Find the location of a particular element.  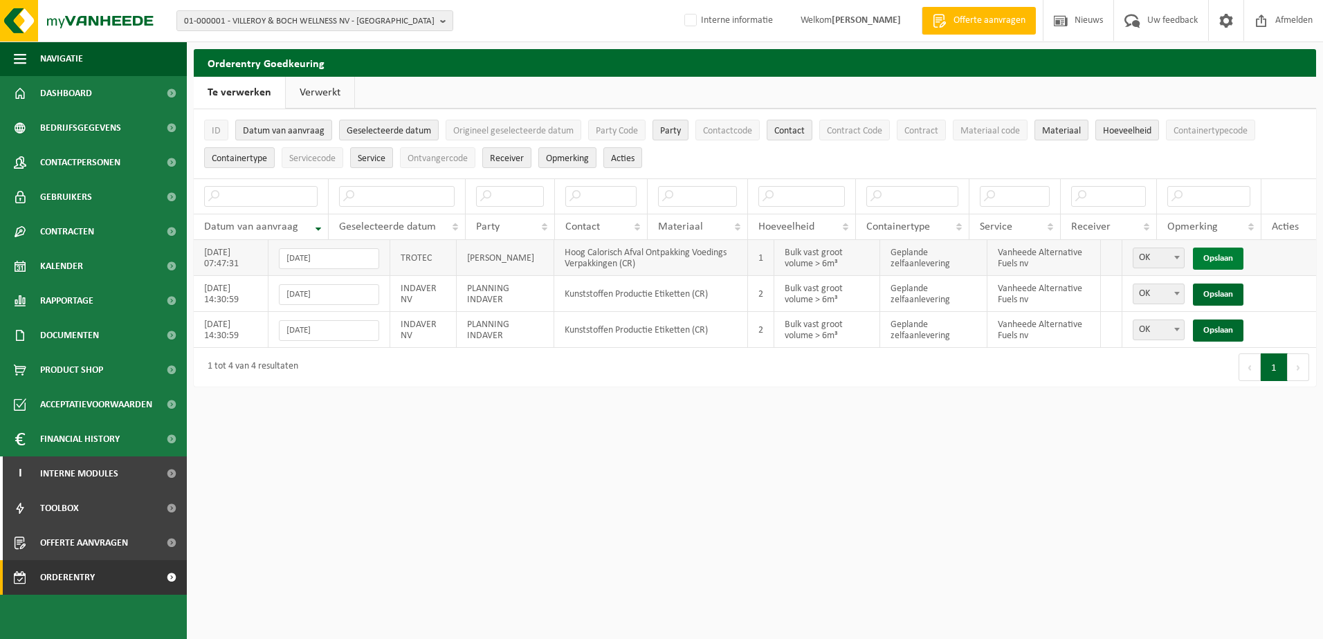

button: ContactContact: Activate to sort is located at coordinates (790, 130).